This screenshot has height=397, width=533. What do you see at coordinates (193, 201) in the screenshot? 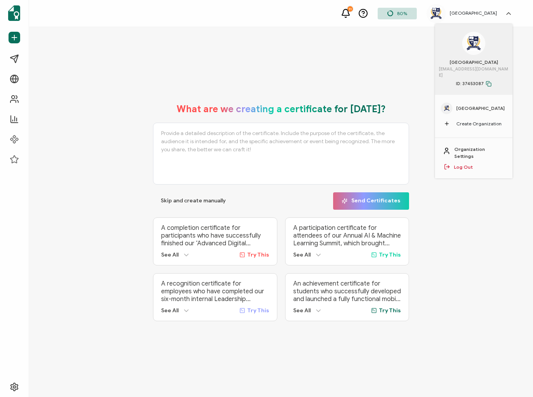
I see `button: Skip and create manually` at bounding box center [193, 201].